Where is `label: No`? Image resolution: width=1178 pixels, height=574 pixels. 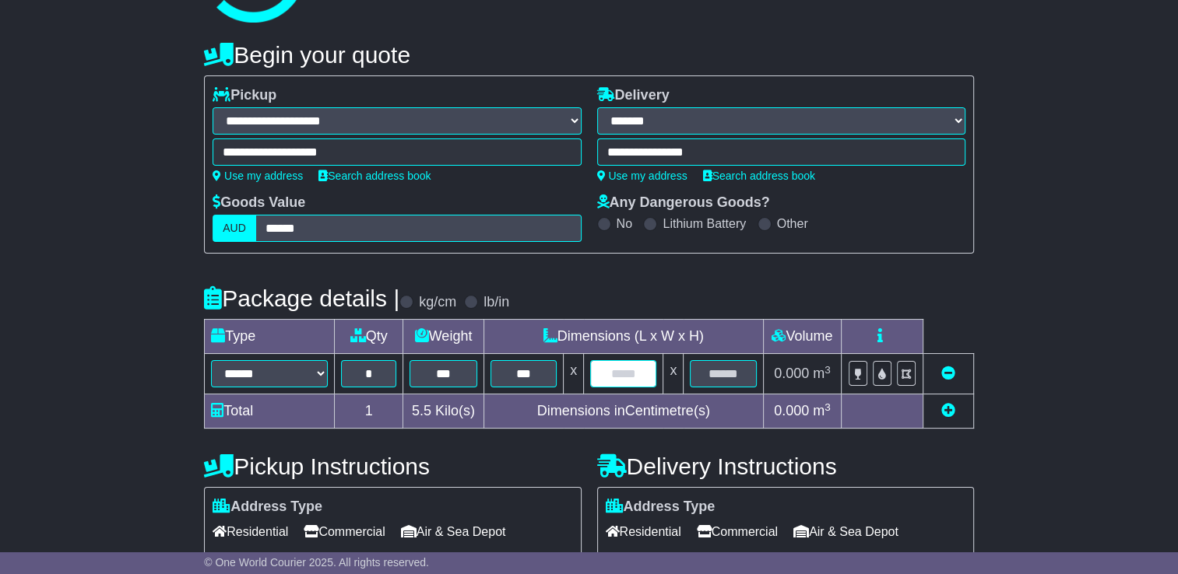
label: No is located at coordinates (624, 223).